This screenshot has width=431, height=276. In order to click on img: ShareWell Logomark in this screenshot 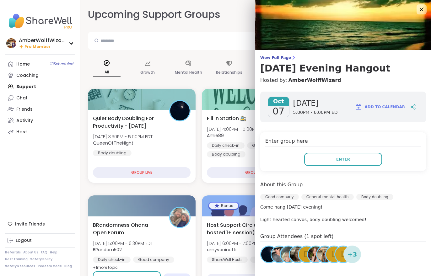, I will do `click(359, 107)`.